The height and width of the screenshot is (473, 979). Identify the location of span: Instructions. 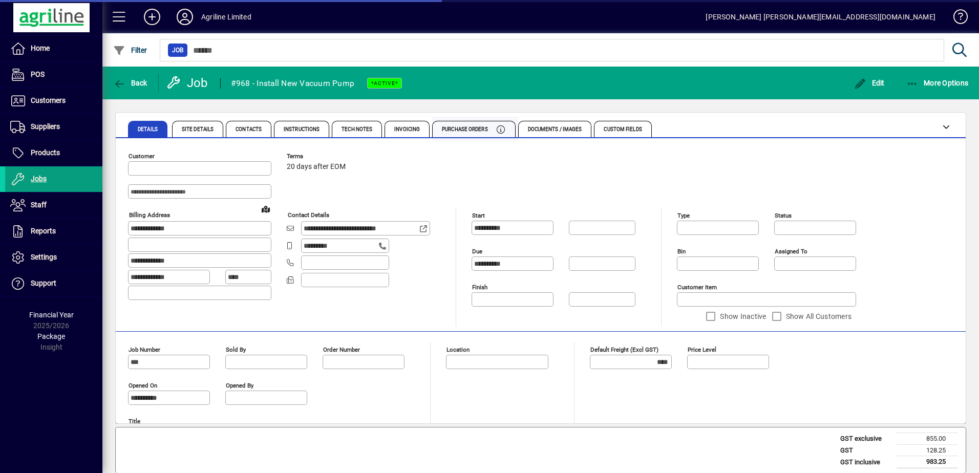
(302, 130).